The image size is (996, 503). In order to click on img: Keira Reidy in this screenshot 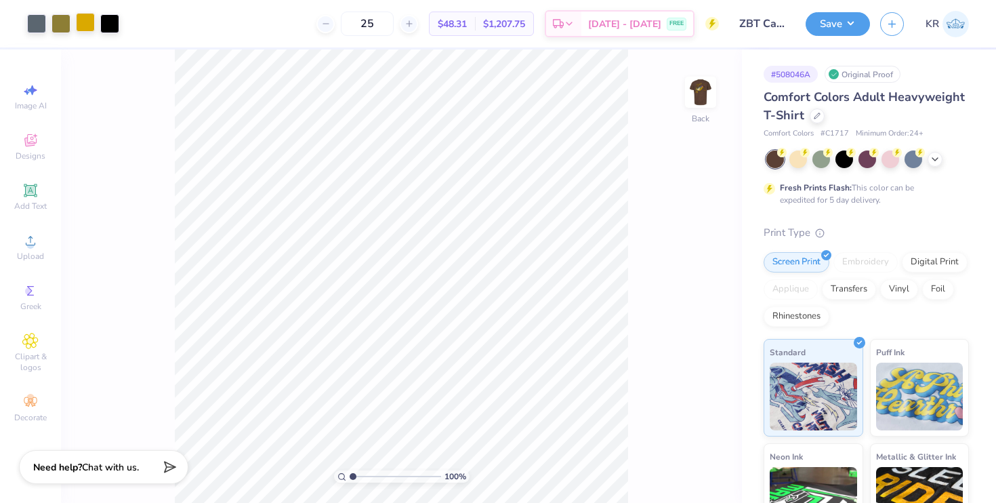, I will do `click(956, 24)`.